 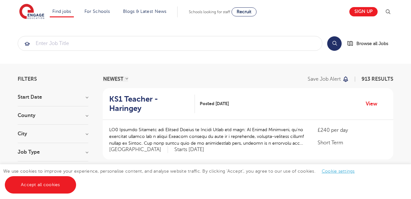 What do you see at coordinates (374, 104) in the screenshot?
I see `a: View` at bounding box center [374, 104].